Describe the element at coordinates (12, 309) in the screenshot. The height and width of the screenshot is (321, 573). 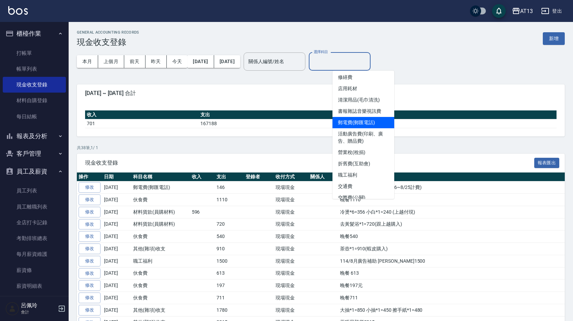
I see `img: Person` at that location.